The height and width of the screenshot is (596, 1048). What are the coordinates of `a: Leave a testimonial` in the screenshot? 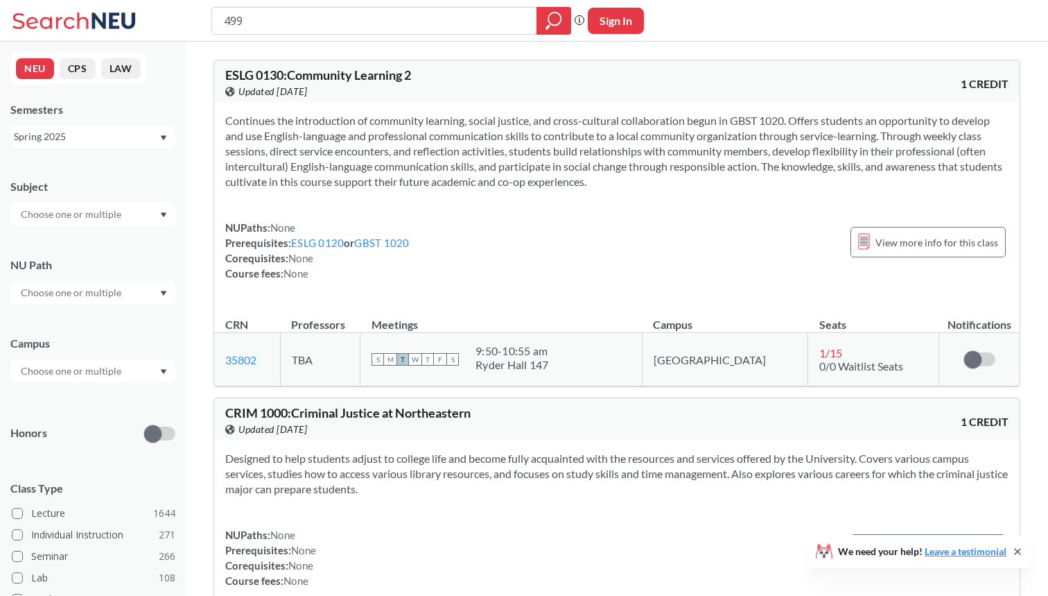 It's located at (966, 551).